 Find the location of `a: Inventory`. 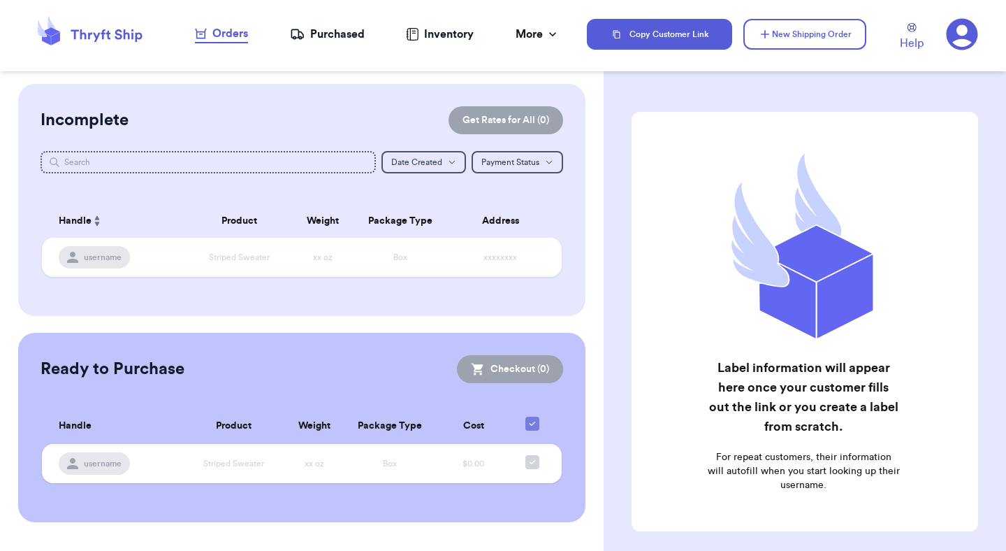

a: Inventory is located at coordinates (440, 34).